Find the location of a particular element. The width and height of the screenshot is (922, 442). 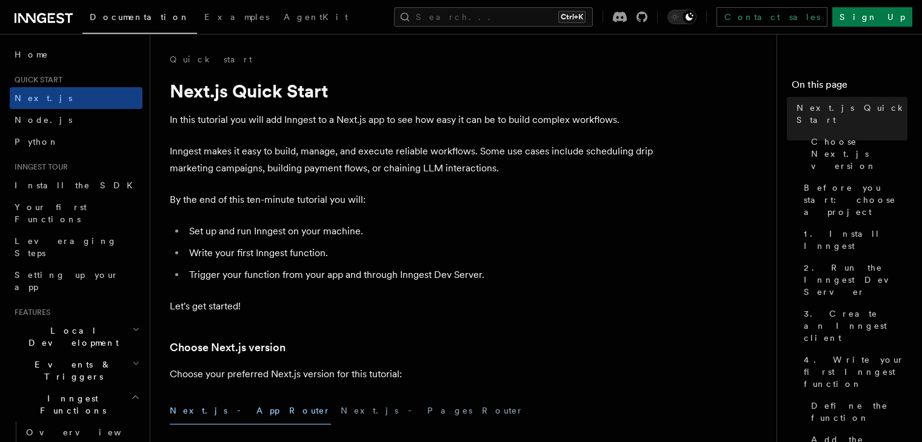

span: Define the function is located at coordinates (859, 412).